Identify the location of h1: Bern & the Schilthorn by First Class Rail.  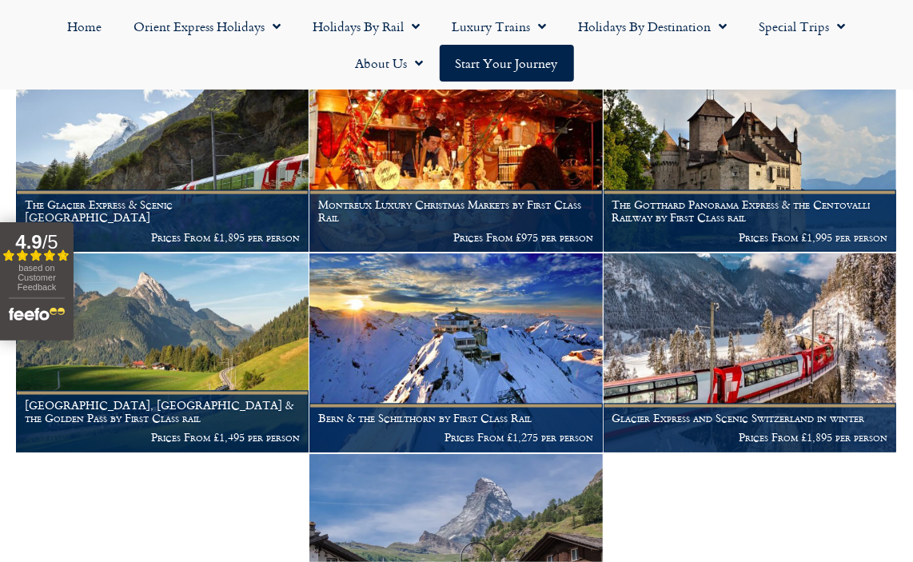
(456, 418).